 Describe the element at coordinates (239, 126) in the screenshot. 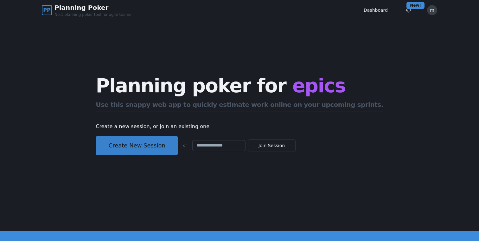

I see `p: Create a new session, or join an existing one` at that location.